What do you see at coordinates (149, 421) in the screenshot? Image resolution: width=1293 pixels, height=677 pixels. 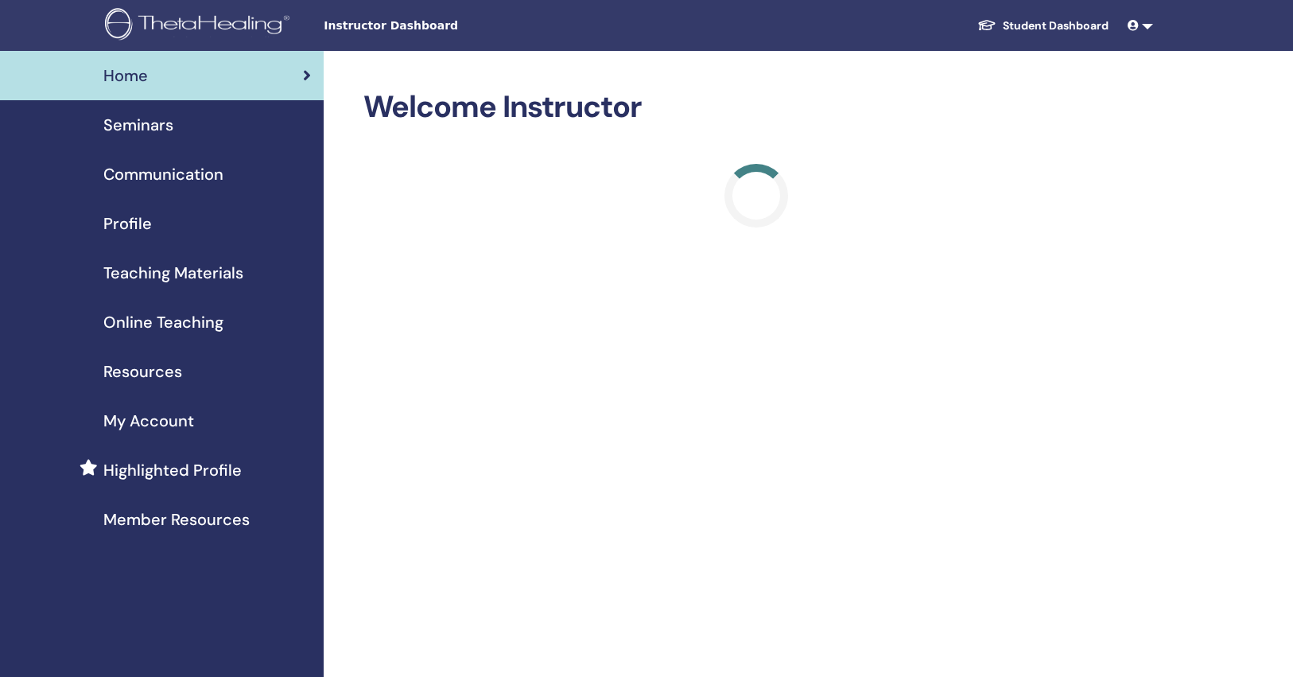 I see `span: My Account` at bounding box center [149, 421].